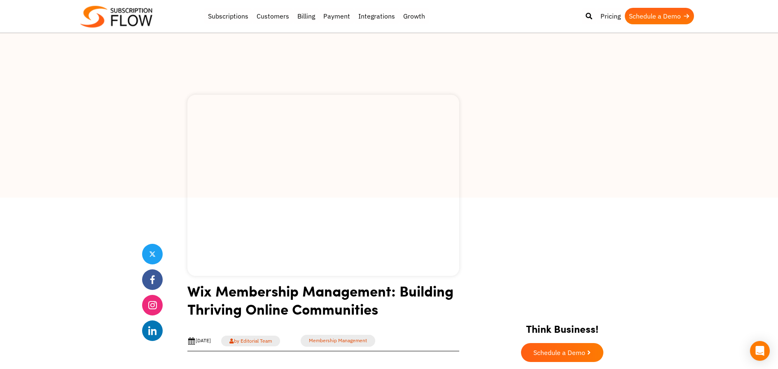  I want to click on h2: Think Business!, so click(562, 326).